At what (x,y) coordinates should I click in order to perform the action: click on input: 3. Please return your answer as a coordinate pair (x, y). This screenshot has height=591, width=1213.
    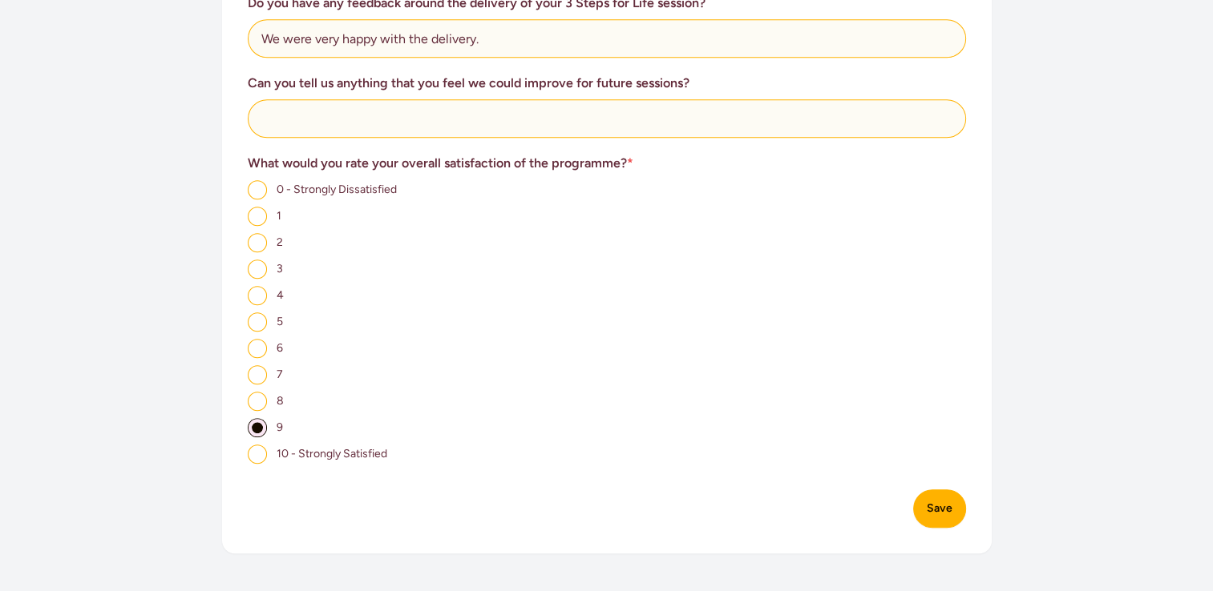
    Looking at the image, I should click on (257, 269).